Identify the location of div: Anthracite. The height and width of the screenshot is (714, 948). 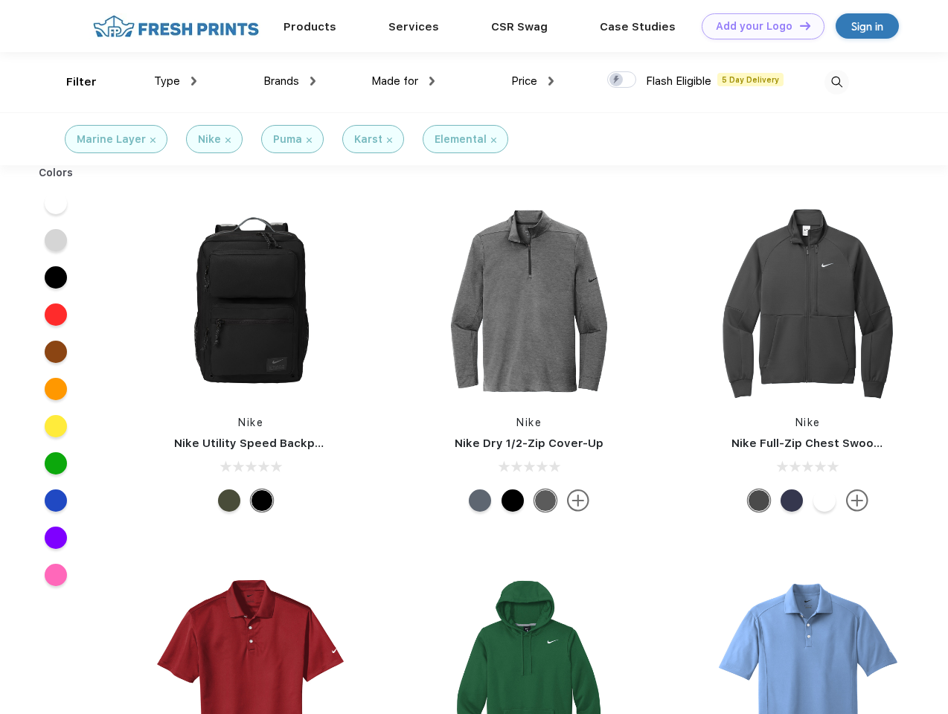
(759, 501).